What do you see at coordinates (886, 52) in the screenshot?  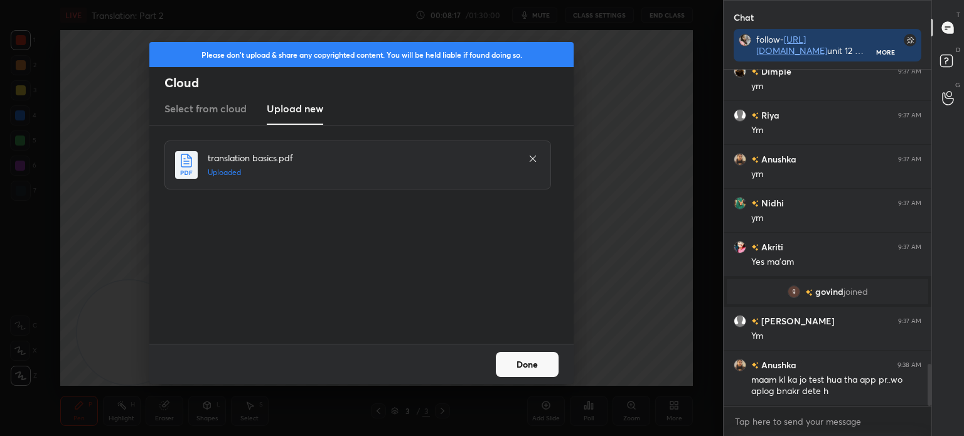 I see `div: More` at bounding box center [886, 52].